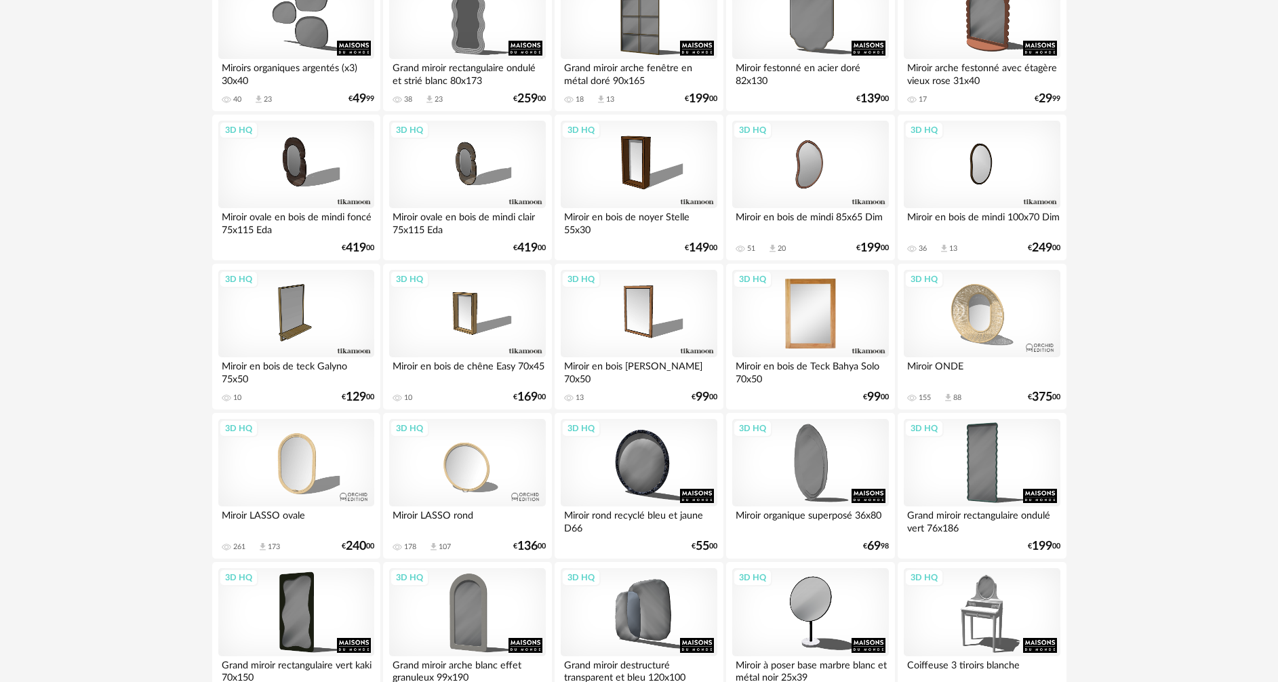 This screenshot has width=1278, height=682. I want to click on div: Grand miroir arche fenêtre en métal doré 90x165, so click(639, 73).